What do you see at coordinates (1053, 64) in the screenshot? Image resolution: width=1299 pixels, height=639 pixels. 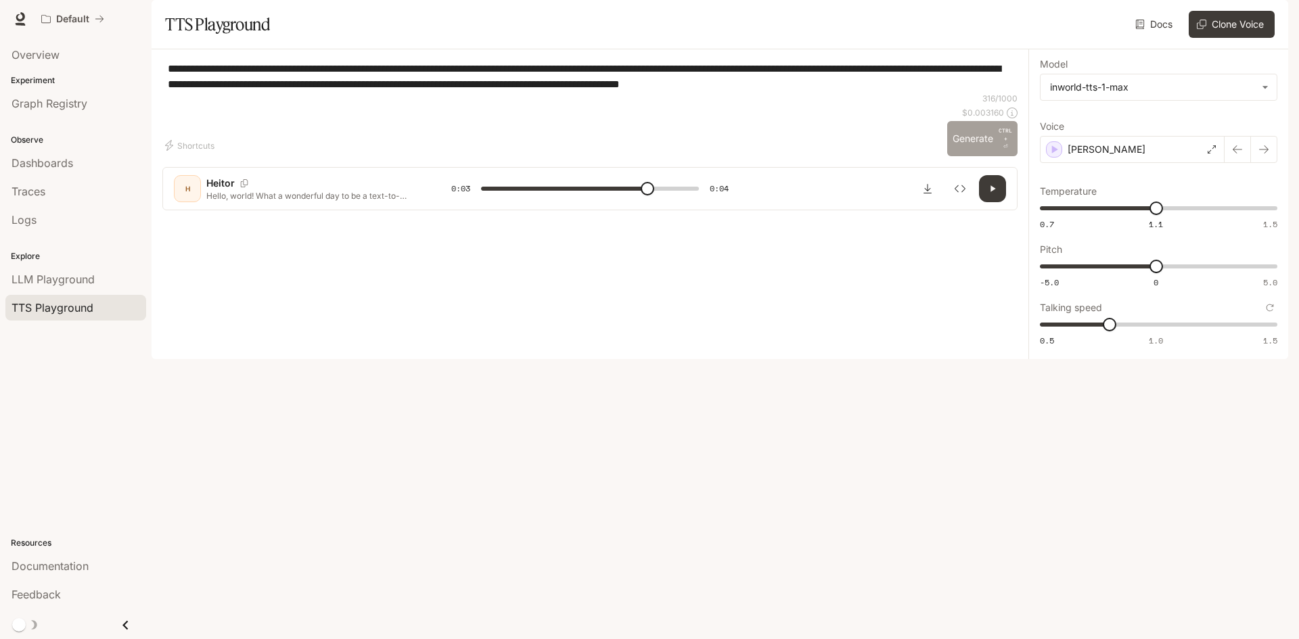 I see `p: Model` at bounding box center [1053, 64].